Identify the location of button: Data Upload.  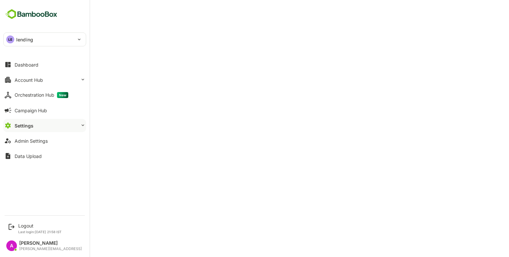
(45, 156).